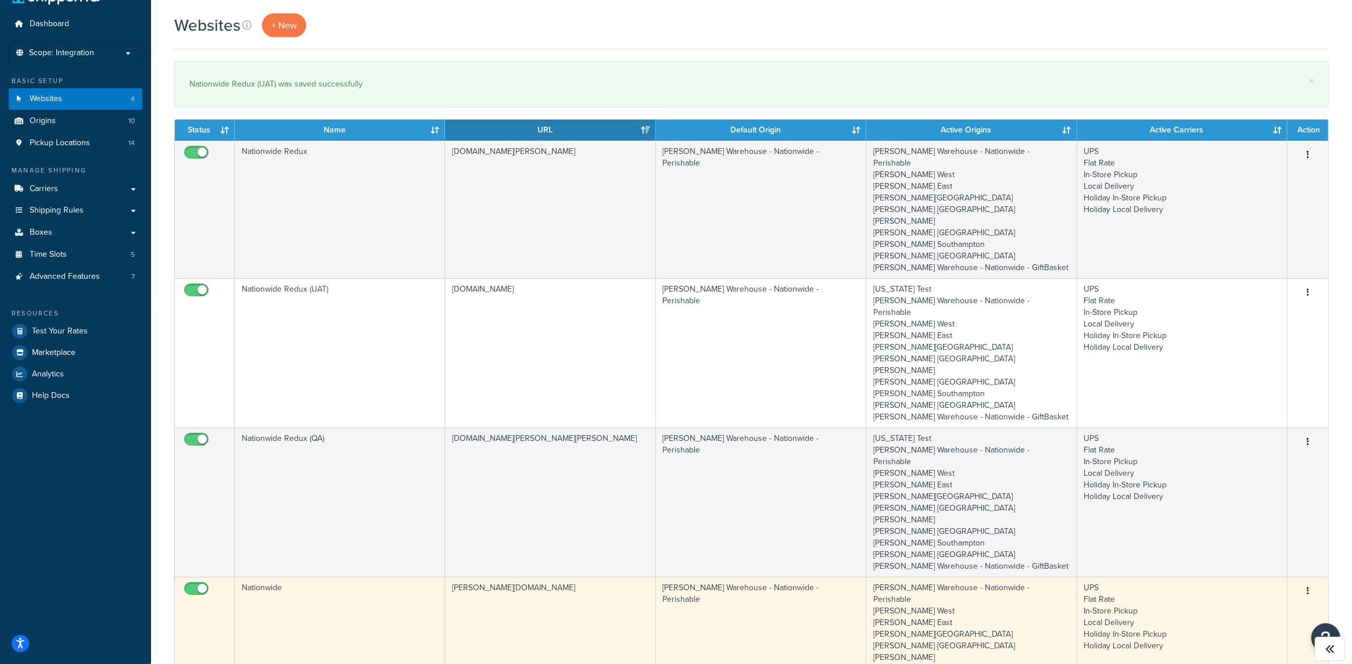 The width and height of the screenshot is (1352, 664). I want to click on span: Shipping Rules, so click(56, 210).